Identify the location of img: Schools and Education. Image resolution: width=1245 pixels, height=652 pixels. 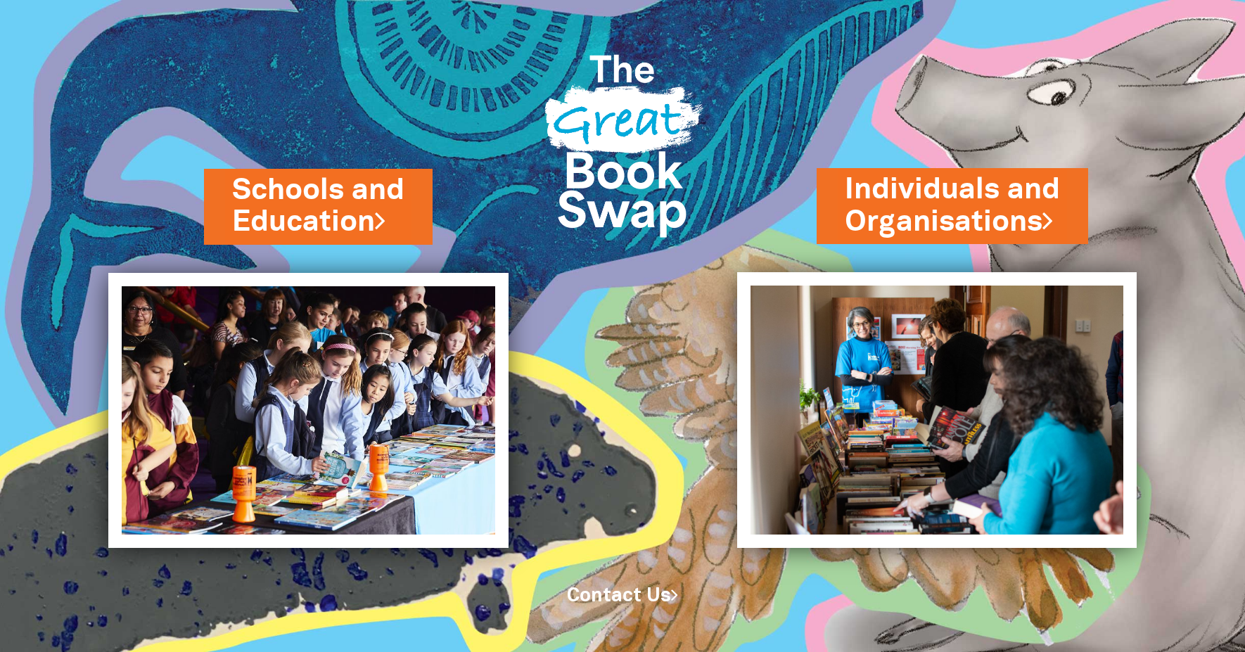
(308, 410).